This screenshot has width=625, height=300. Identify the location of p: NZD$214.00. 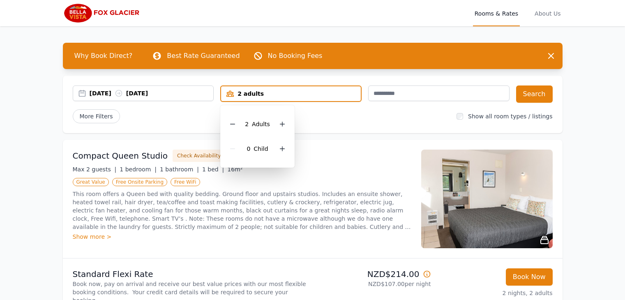
(373, 274).